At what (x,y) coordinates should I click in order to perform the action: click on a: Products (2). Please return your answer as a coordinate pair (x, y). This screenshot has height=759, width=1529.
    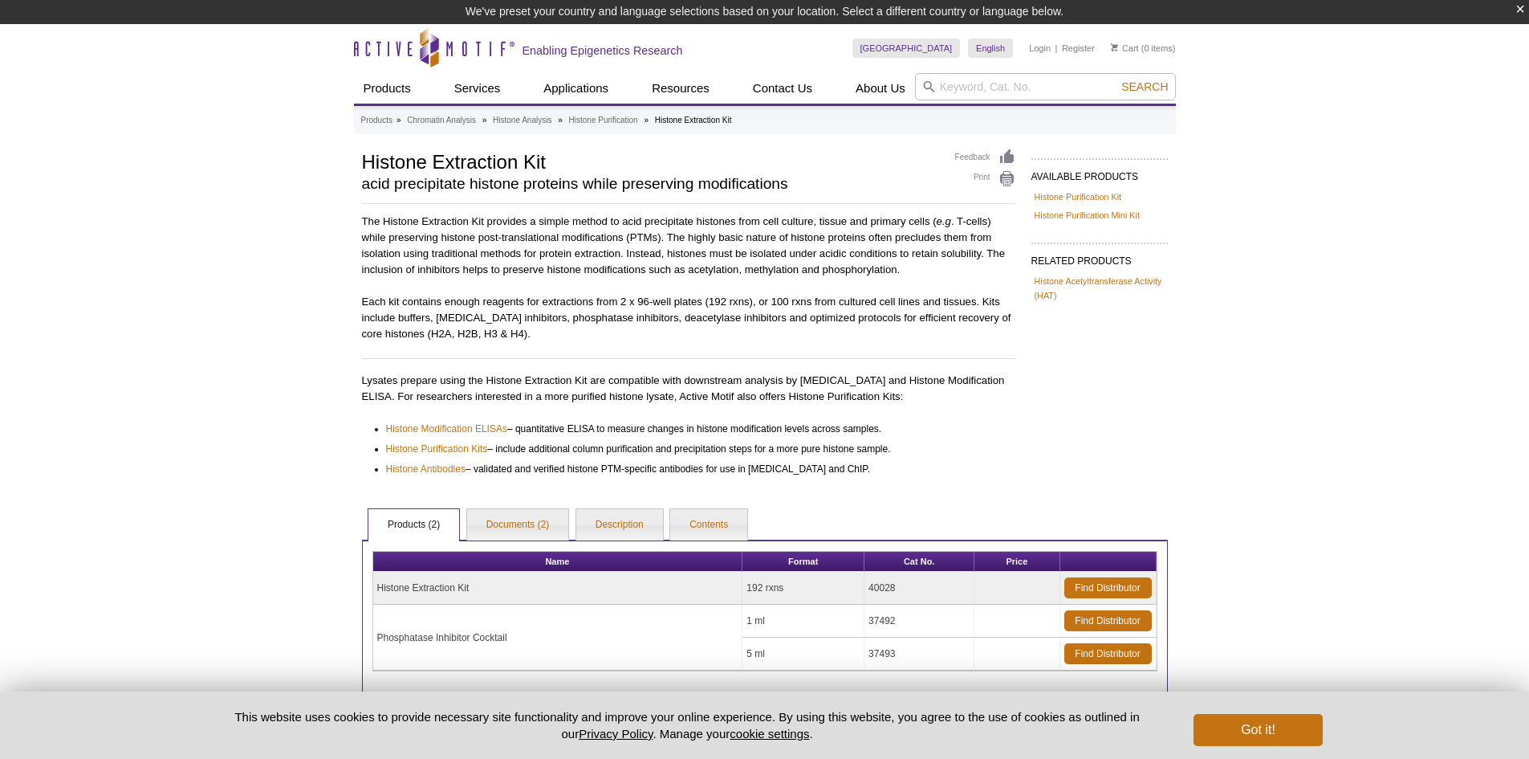
    Looking at the image, I should click on (413, 525).